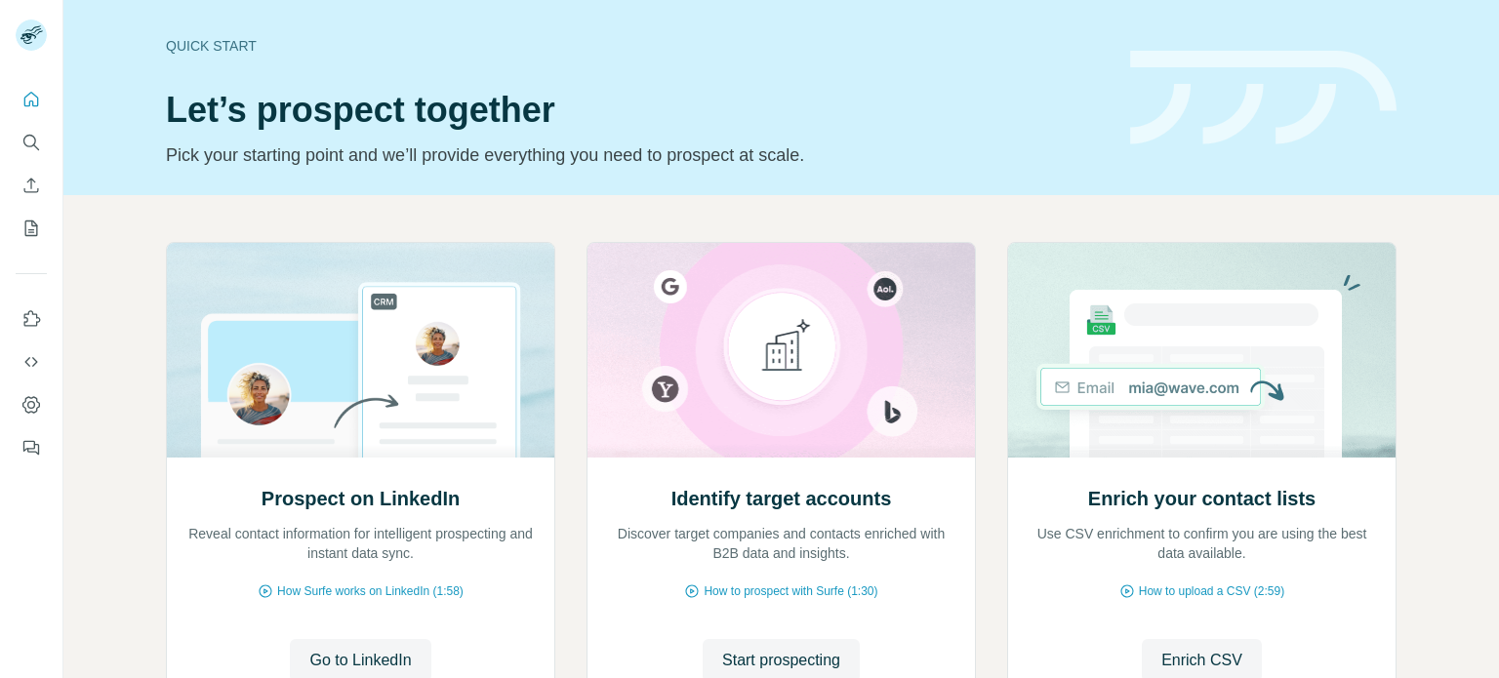 This screenshot has height=678, width=1499. What do you see at coordinates (781, 661) in the screenshot?
I see `span: Start prospecting` at bounding box center [781, 661].